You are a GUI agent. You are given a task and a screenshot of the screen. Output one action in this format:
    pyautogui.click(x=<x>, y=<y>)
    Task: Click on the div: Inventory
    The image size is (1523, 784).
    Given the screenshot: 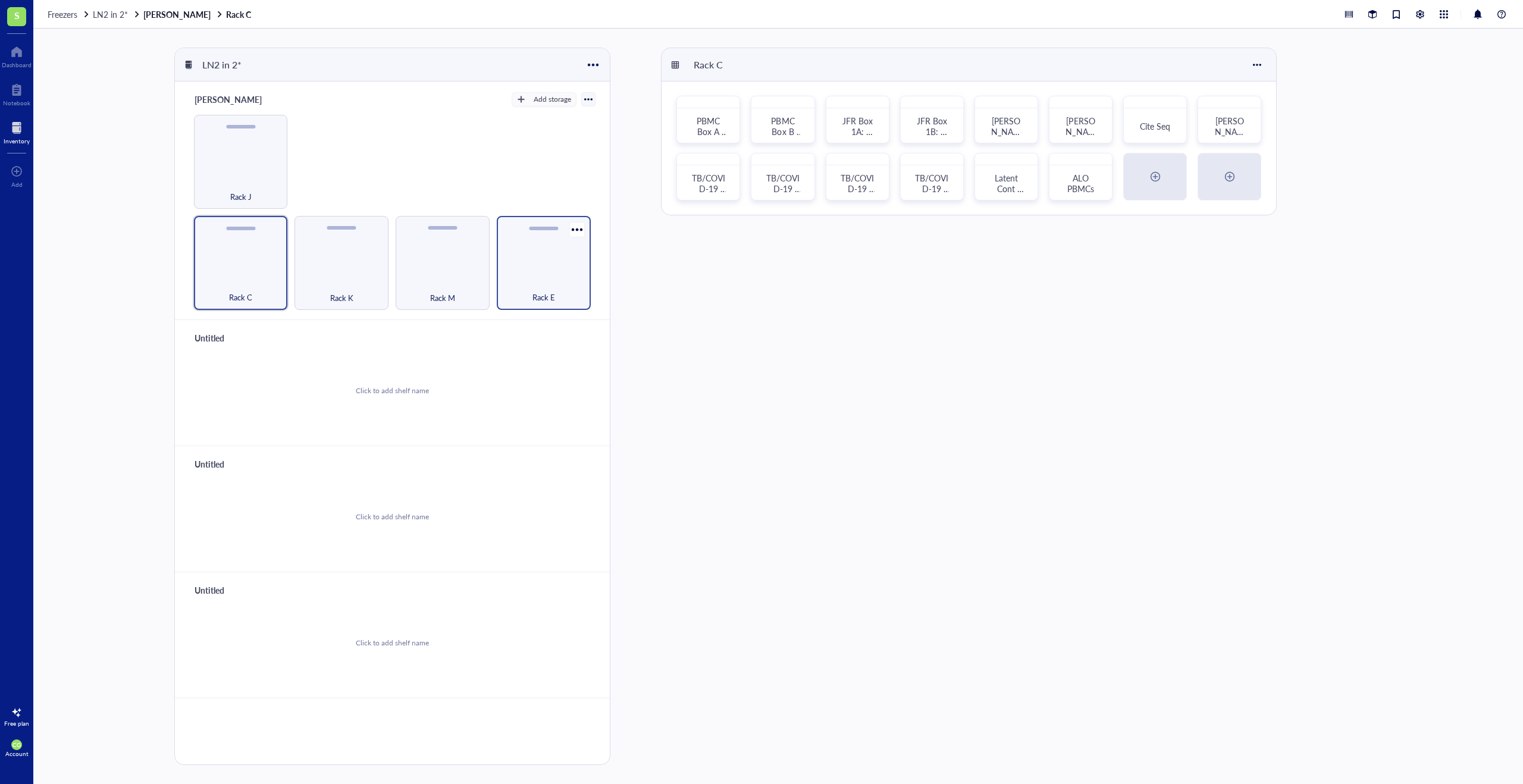 What is the action you would take?
    pyautogui.click(x=17, y=141)
    